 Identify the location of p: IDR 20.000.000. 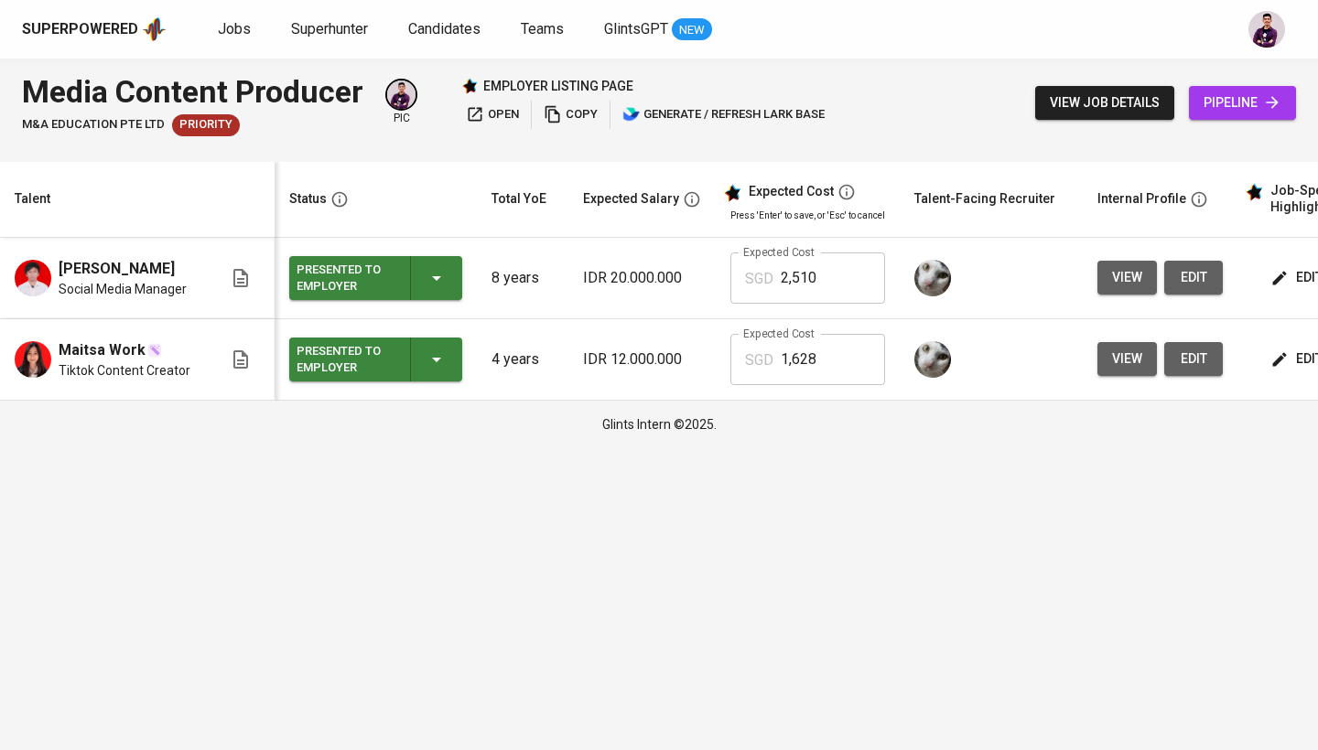
(641, 278).